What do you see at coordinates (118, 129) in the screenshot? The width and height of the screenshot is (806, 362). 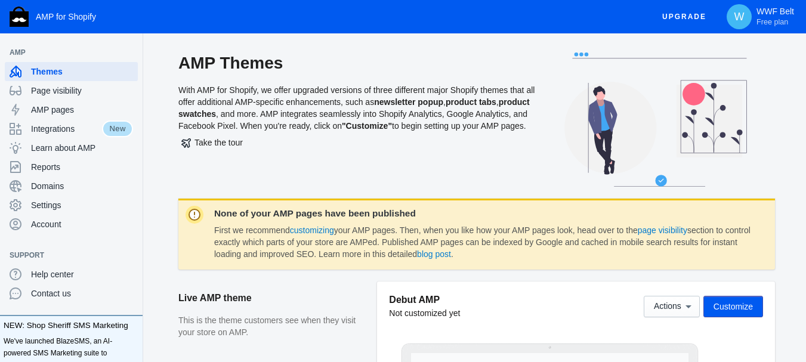 I see `span: New` at bounding box center [118, 129].